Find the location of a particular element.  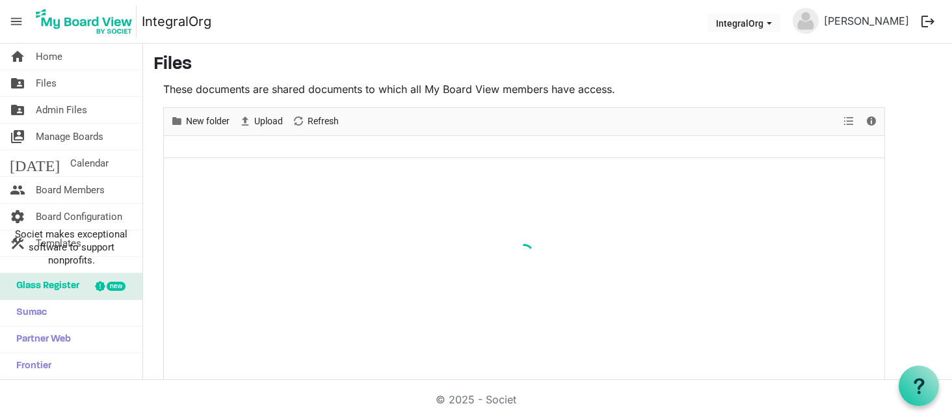

span: settings is located at coordinates (18, 216).